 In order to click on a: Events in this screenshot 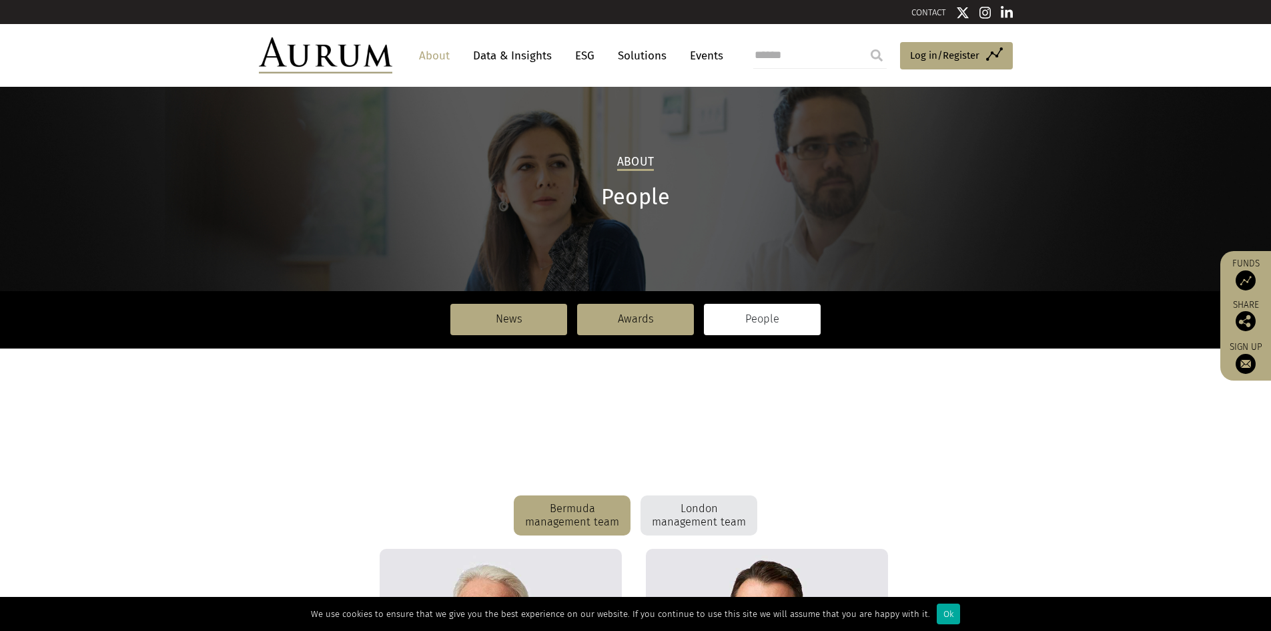, I will do `click(703, 55)`.